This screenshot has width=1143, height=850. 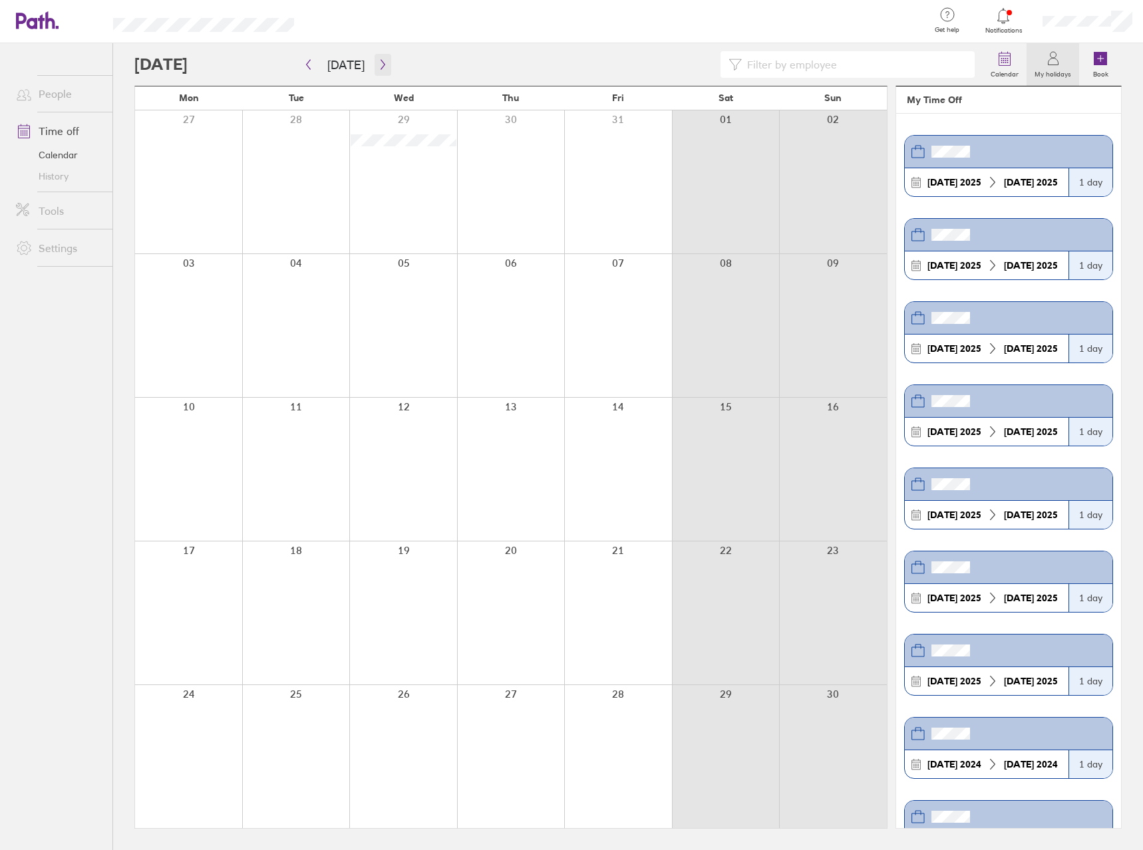 I want to click on a: Tools, so click(x=59, y=211).